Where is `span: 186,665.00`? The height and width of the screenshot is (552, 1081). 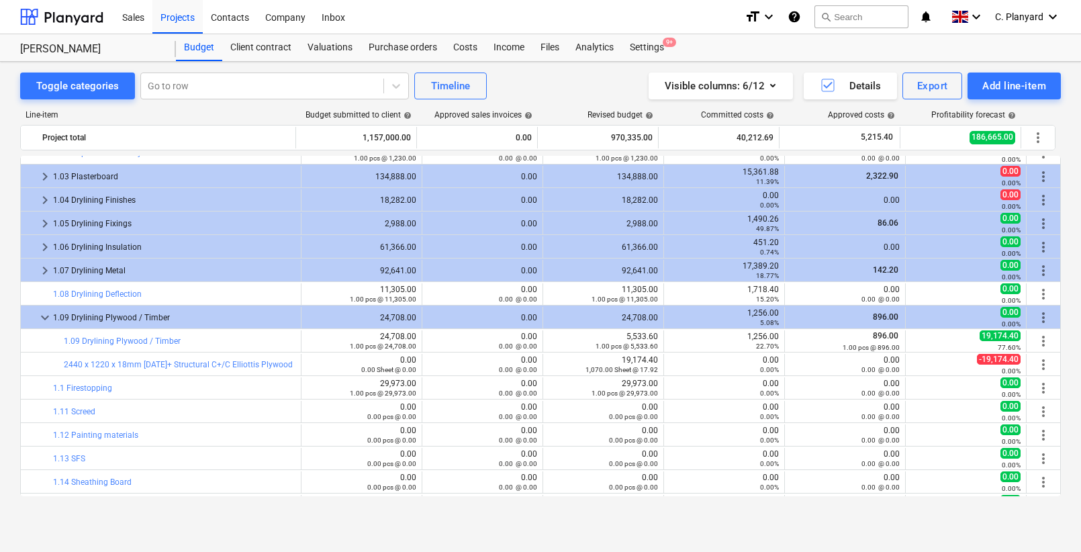 span: 186,665.00 is located at coordinates (992, 137).